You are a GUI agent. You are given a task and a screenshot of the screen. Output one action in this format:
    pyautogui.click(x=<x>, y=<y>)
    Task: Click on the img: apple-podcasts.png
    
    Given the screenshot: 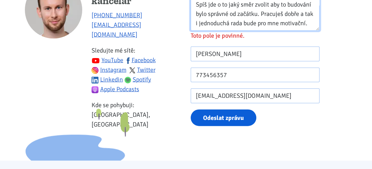 What is the action you would take?
    pyautogui.click(x=95, y=90)
    